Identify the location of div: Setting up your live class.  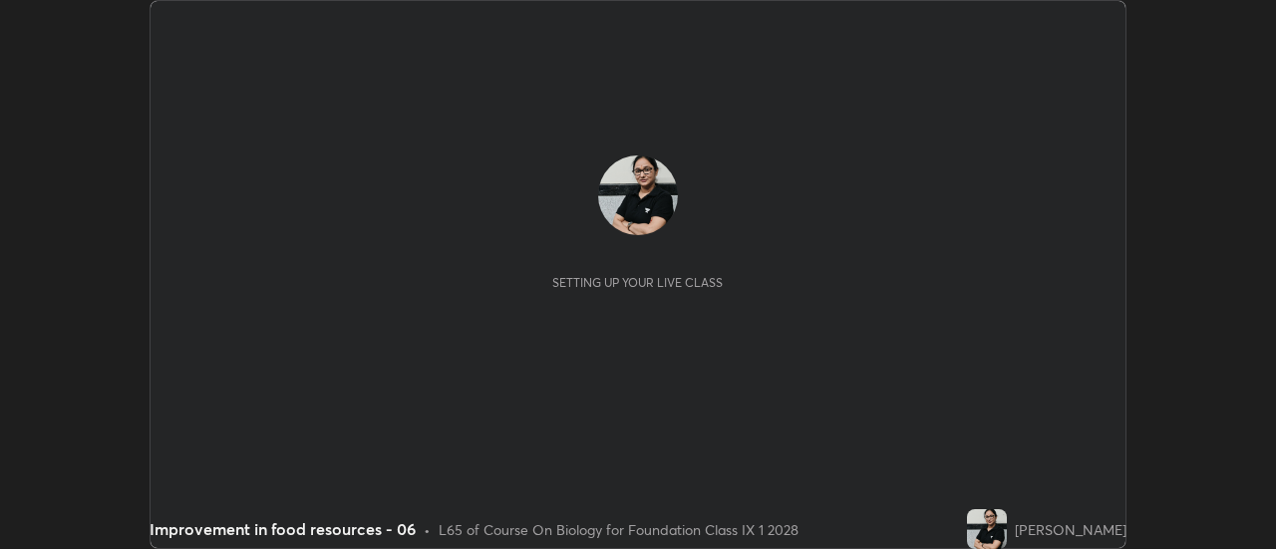
(637, 282).